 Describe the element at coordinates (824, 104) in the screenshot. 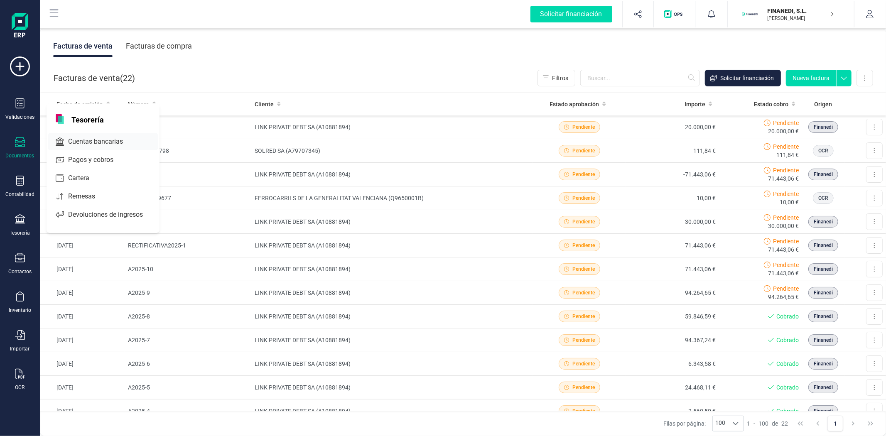

I see `span: Origen` at that location.